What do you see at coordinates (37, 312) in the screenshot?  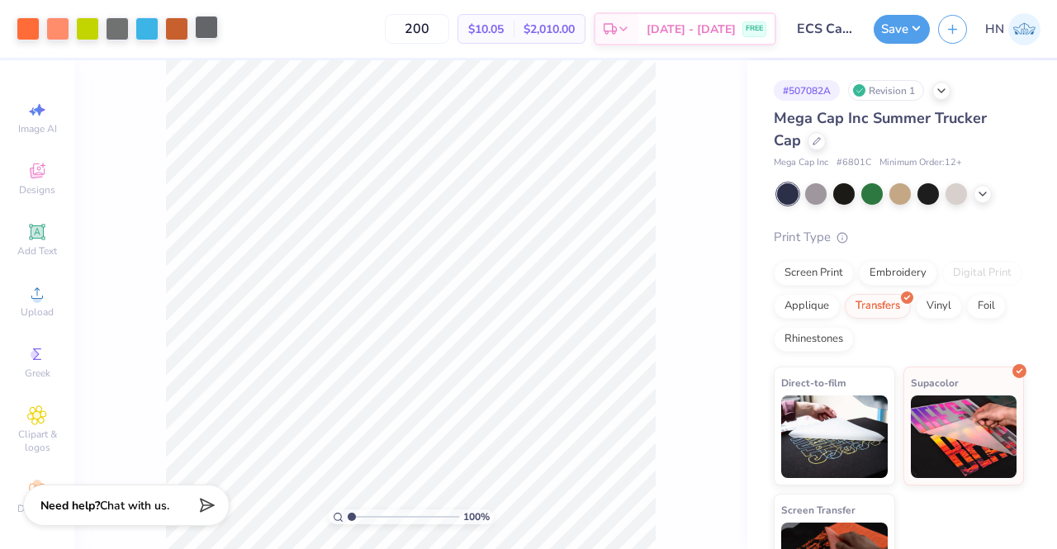 I see `span: Upload` at bounding box center [37, 312].